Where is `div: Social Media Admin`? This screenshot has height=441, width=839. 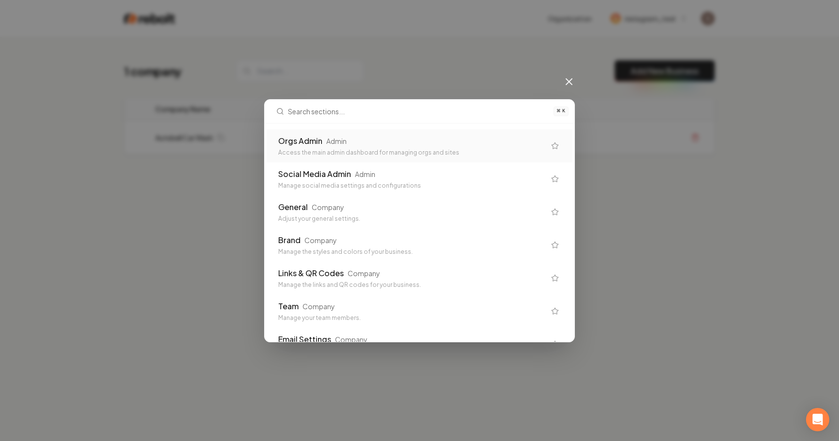 div: Social Media Admin is located at coordinates (315, 174).